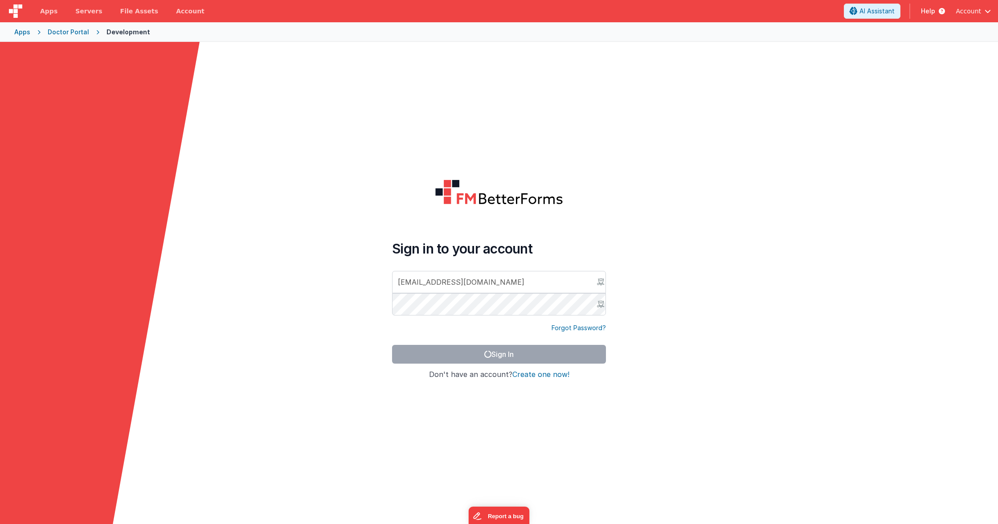 This screenshot has height=524, width=998. Describe the element at coordinates (128, 32) in the screenshot. I see `div: Development` at that location.